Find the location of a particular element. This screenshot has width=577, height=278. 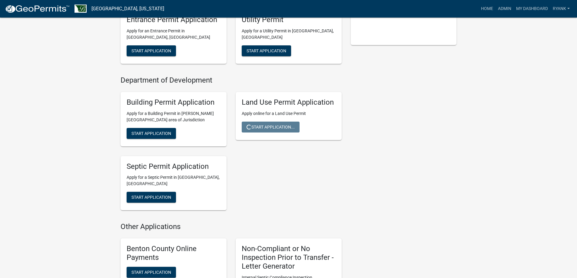

h5: Utility Permit is located at coordinates (289, 20).